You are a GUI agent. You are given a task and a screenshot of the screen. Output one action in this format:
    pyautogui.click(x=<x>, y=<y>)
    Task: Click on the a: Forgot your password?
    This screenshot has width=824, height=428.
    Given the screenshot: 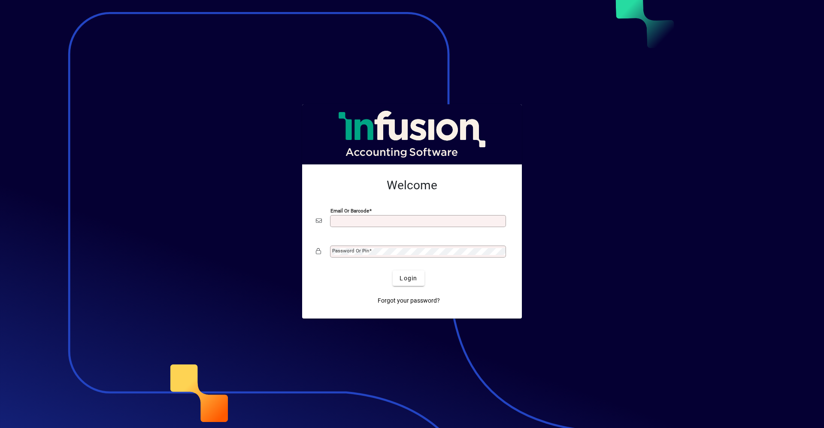 What is the action you would take?
    pyautogui.click(x=409, y=300)
    